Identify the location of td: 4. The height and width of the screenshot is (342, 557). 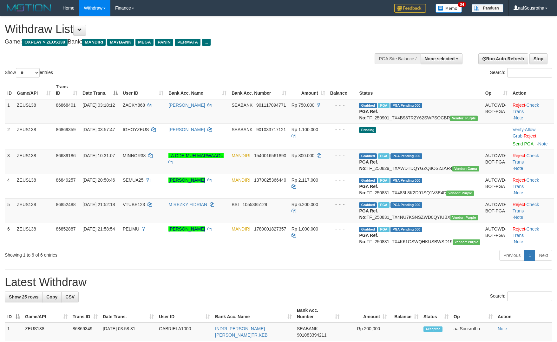
(10, 186).